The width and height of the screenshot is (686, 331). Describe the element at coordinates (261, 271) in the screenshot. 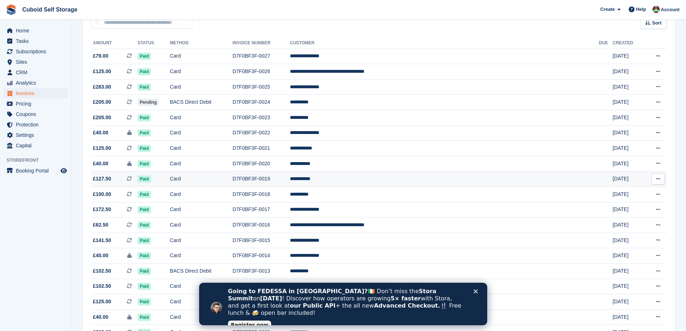

I see `td: D7F0BF3F-0013` at that location.